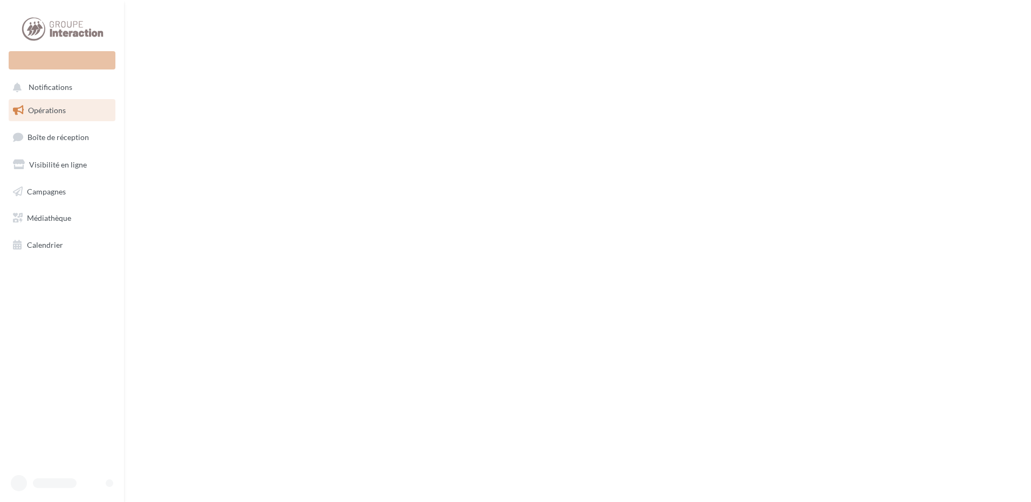 This screenshot has height=502, width=1031. What do you see at coordinates (49, 218) in the screenshot?
I see `span: Médiathèque` at bounding box center [49, 218].